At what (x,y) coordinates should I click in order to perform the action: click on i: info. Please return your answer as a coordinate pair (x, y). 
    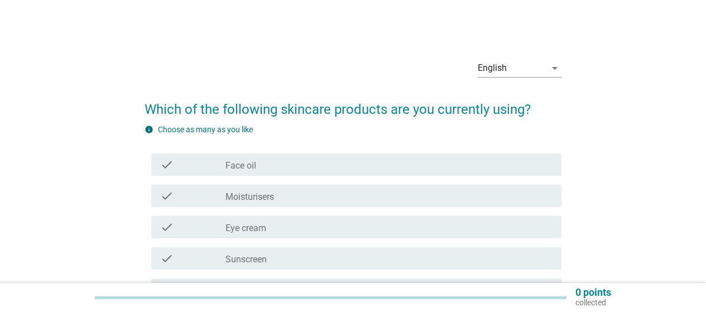
    Looking at the image, I should click on (149, 129).